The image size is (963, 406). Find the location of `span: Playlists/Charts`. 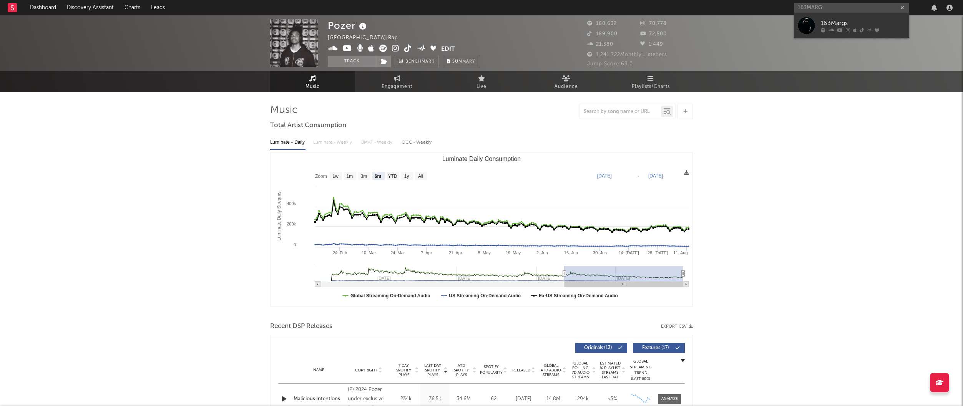

span: Playlists/Charts is located at coordinates (650, 87).